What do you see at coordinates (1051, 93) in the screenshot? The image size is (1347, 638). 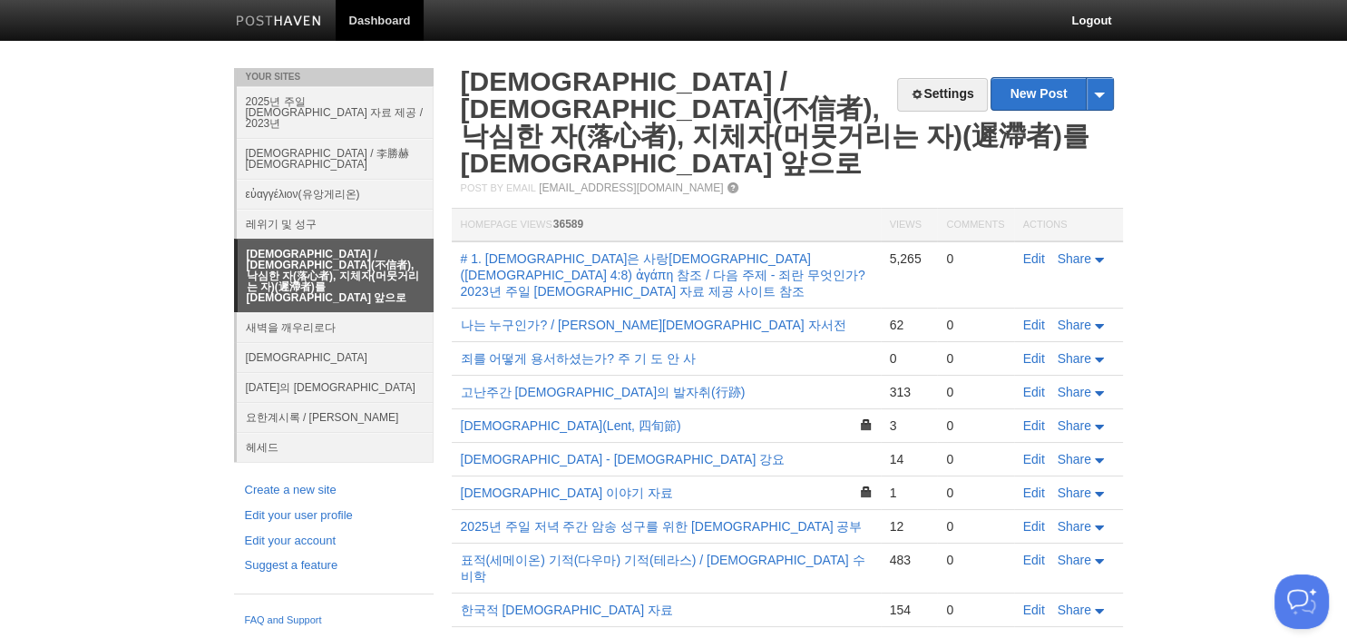 I see `a: New Post` at bounding box center [1051, 93].